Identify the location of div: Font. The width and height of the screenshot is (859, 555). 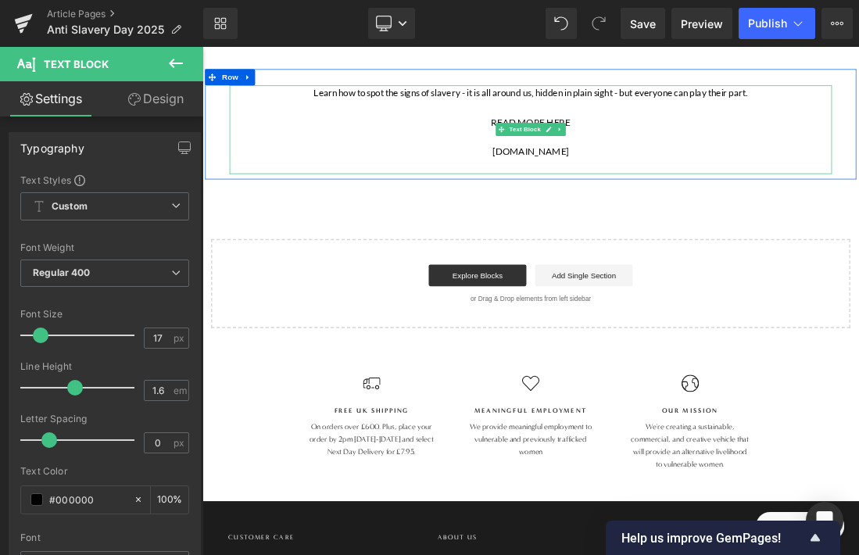
(105, 538).